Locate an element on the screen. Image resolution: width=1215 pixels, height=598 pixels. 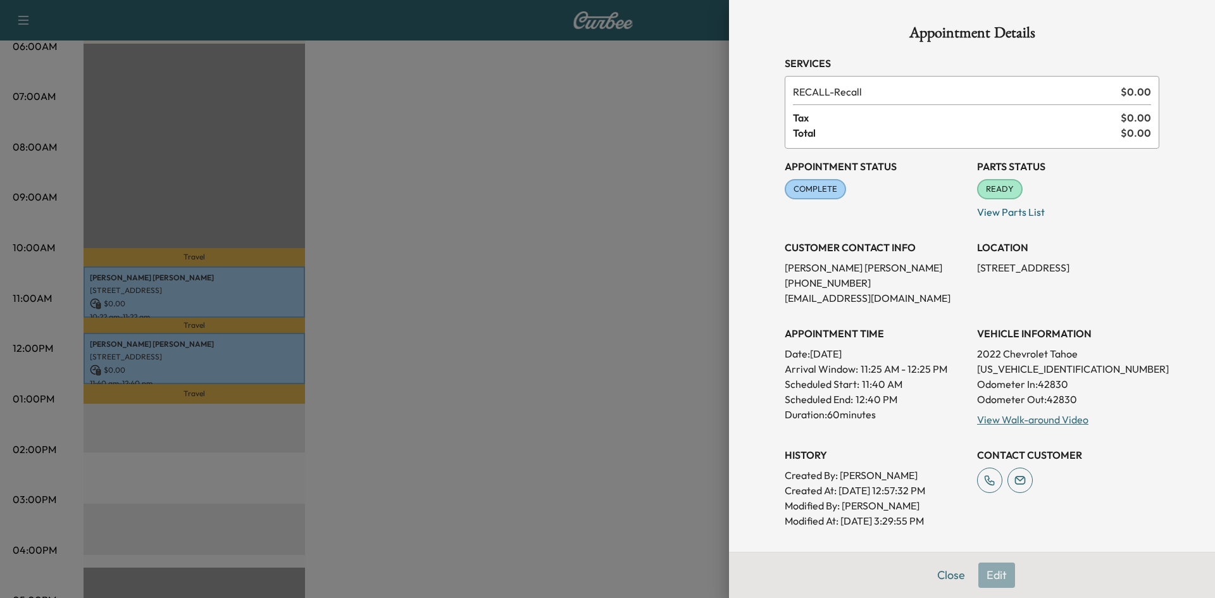
h3: APPOINTMENT TIME is located at coordinates (876, 333).